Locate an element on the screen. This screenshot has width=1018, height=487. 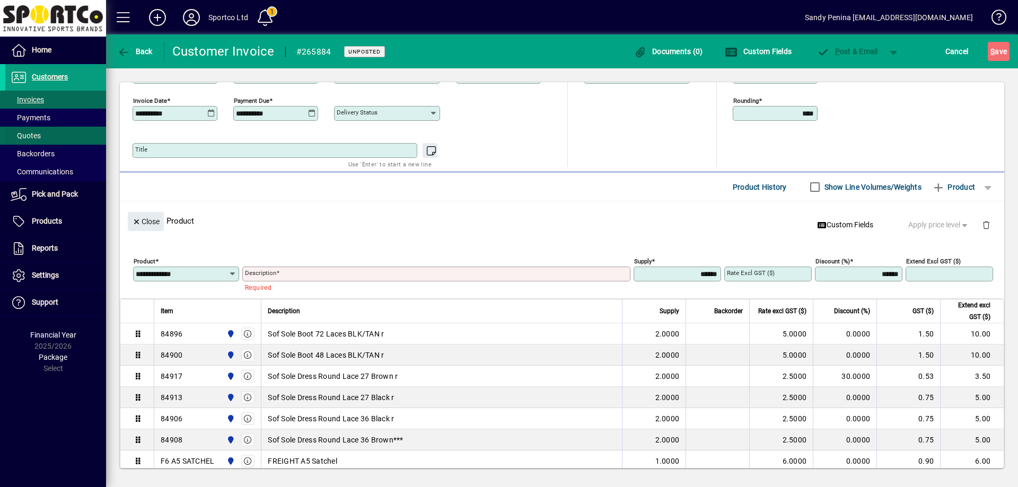
mat-label: Delivery status is located at coordinates (357, 112).